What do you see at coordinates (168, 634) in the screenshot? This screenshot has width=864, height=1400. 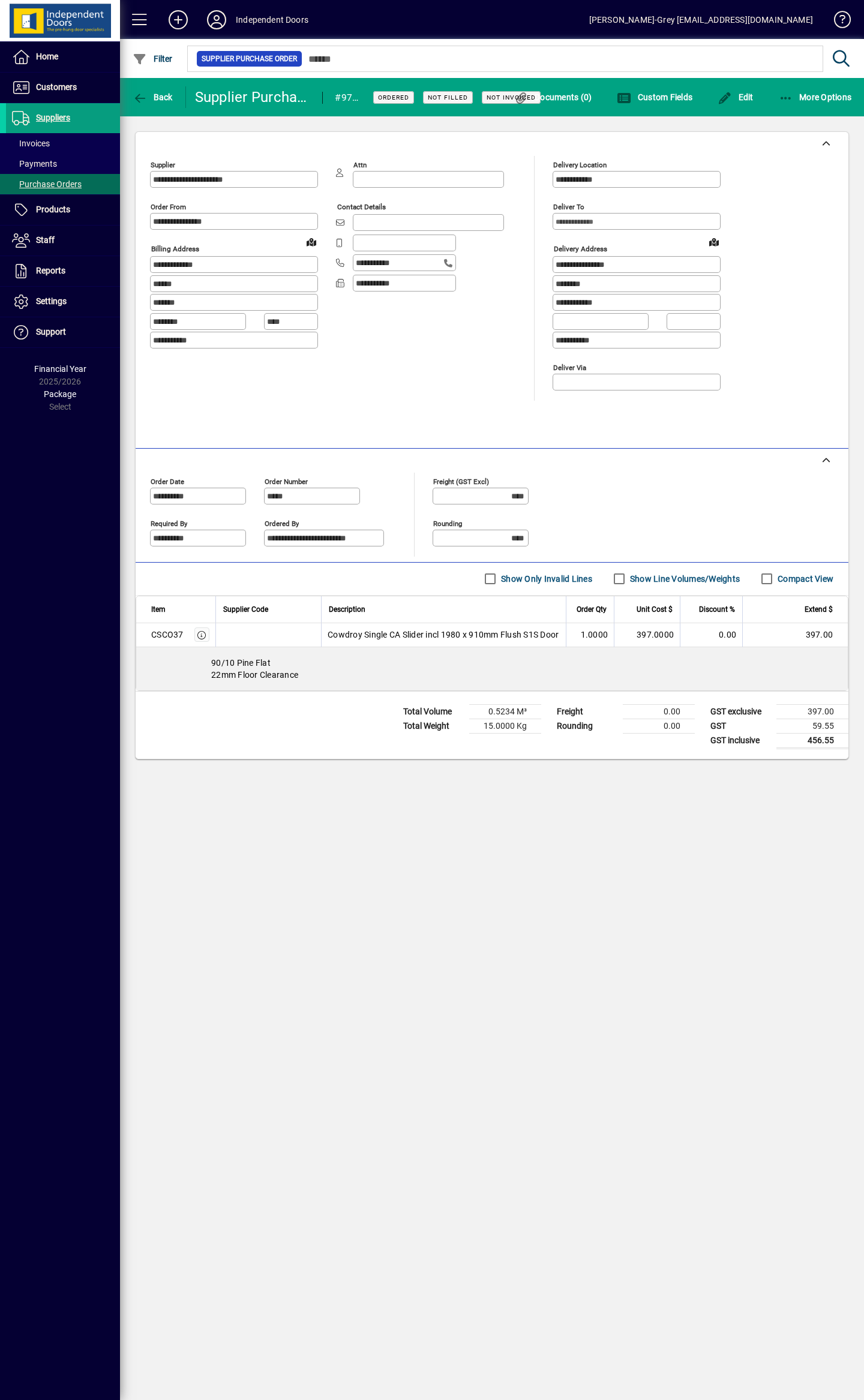 I see `div: CSCO37` at bounding box center [168, 634].